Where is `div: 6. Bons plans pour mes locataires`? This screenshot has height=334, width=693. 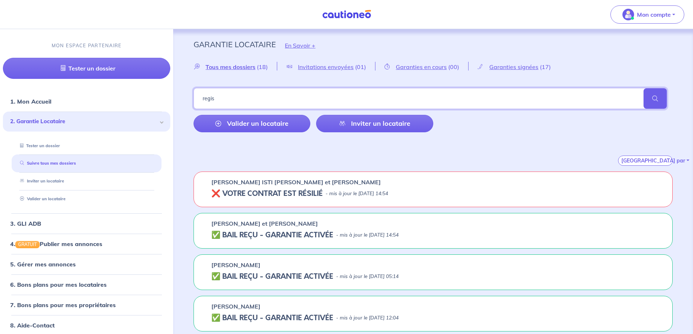 div: 6. Bons plans pour mes locataires is located at coordinates (87, 285).